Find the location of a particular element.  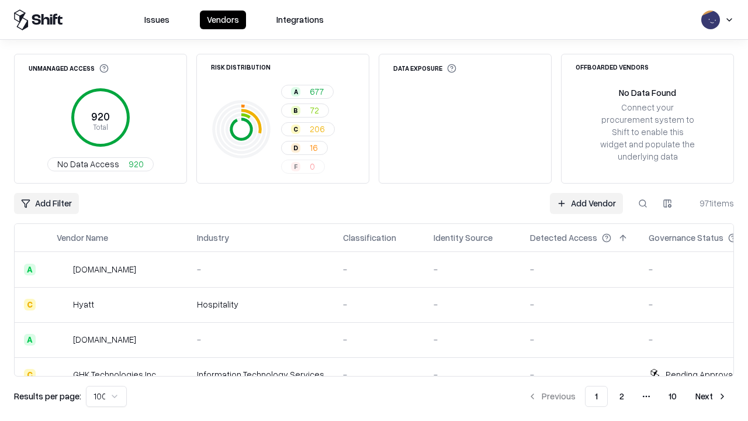

div: Pending Approval is located at coordinates (700, 374).